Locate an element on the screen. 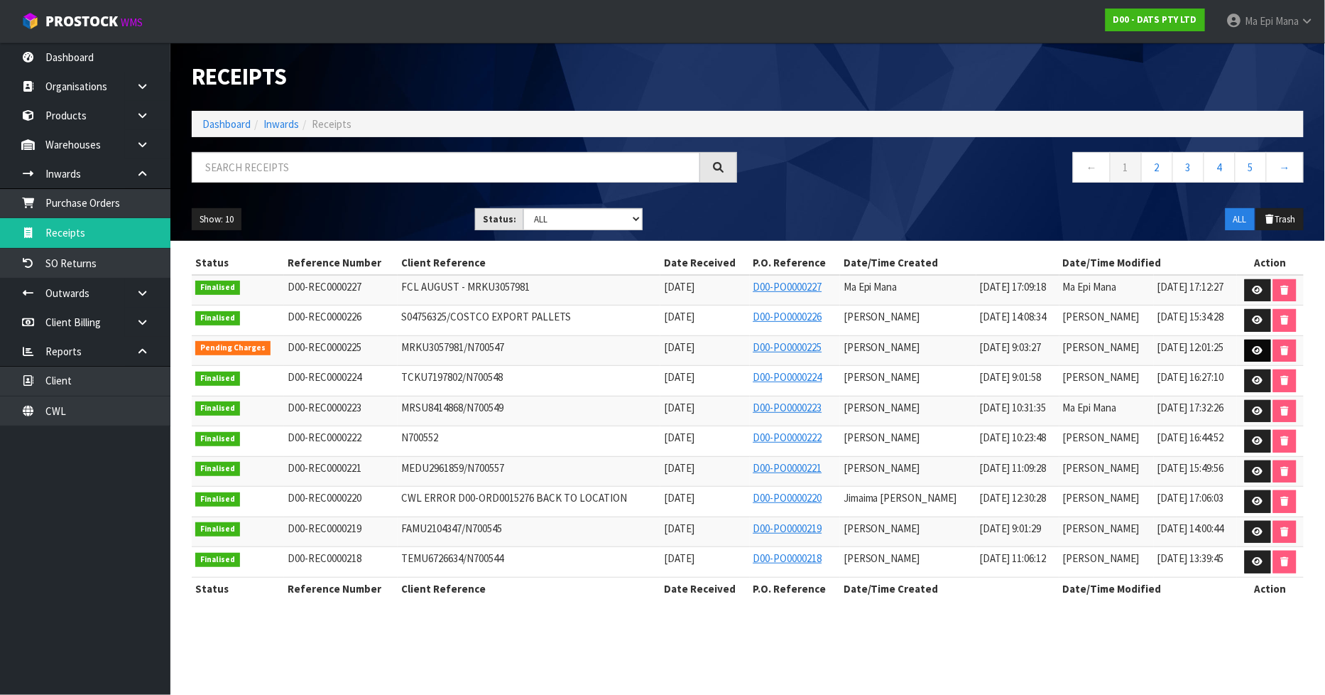  span: Ma Epi Mana is located at coordinates (1090, 407).